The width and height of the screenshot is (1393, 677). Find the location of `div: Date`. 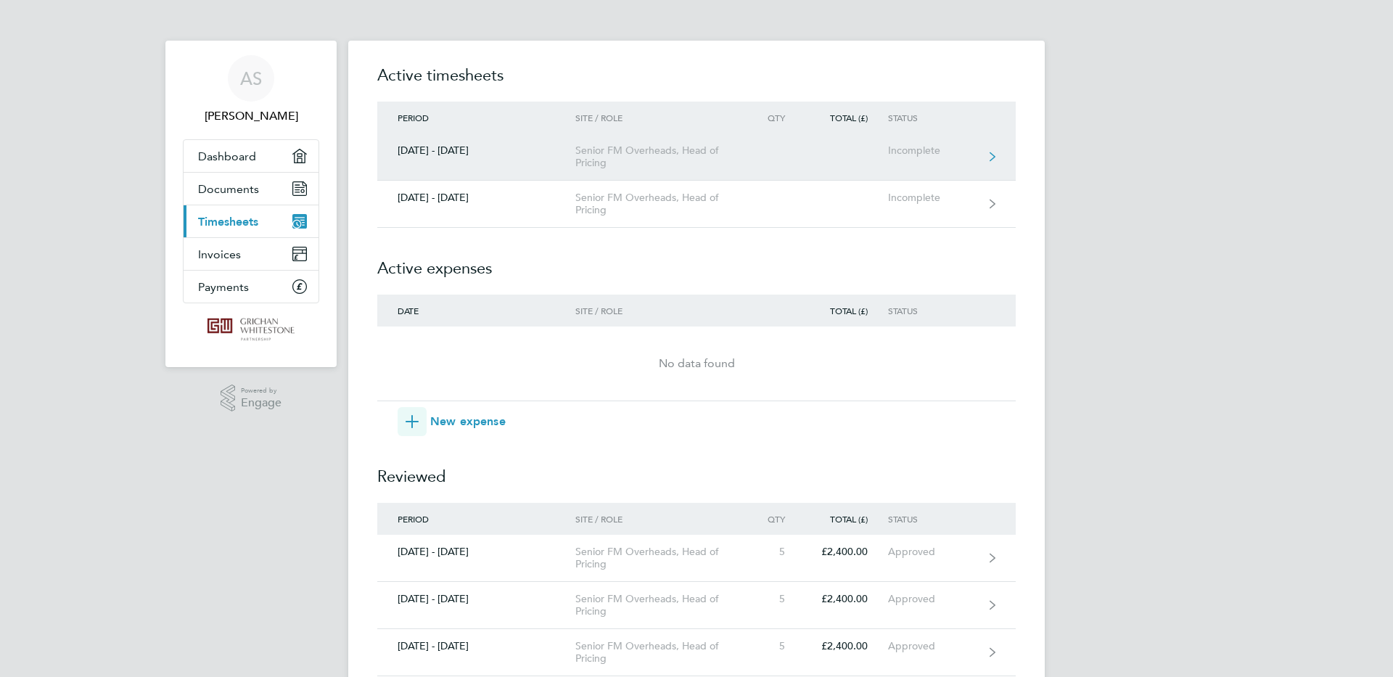

div: Date is located at coordinates (476, 311).